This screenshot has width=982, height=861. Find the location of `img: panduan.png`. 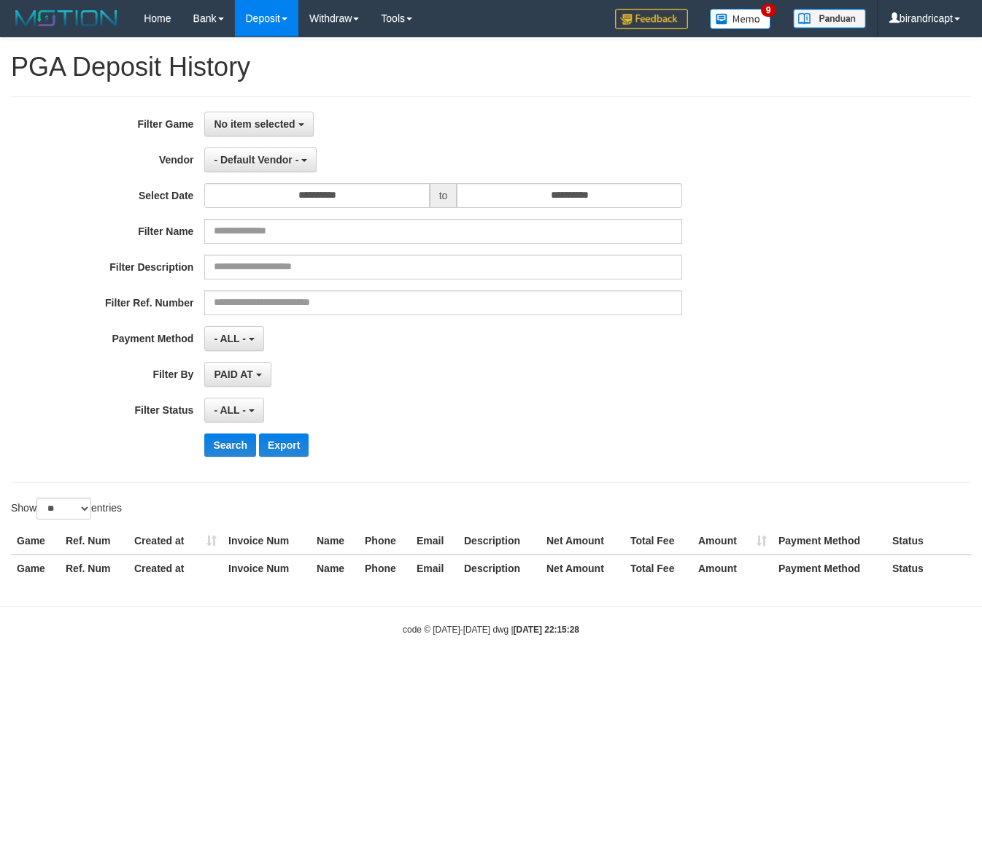

img: panduan.png is located at coordinates (830, 18).